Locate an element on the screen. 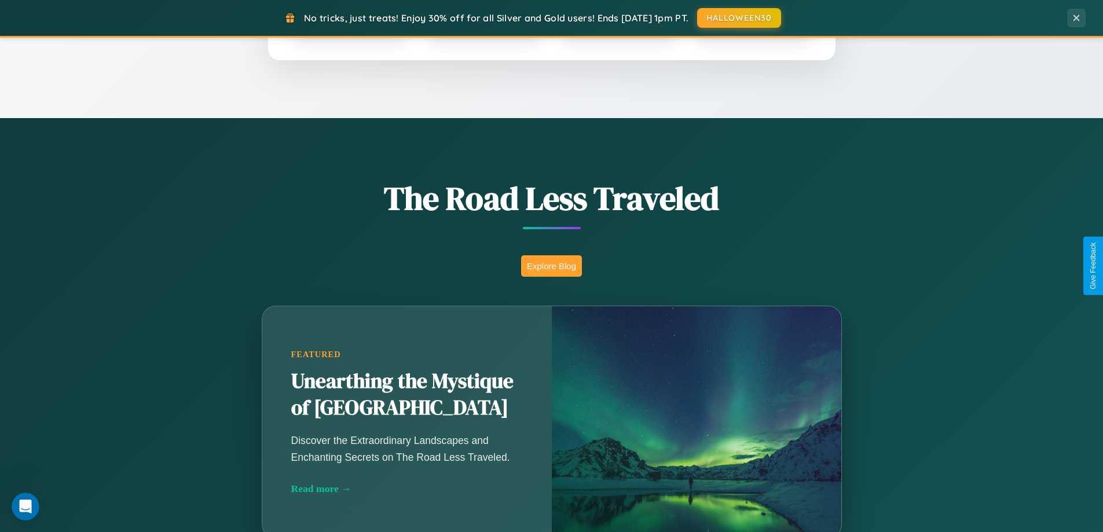  div: Read more → is located at coordinates (407, 489).